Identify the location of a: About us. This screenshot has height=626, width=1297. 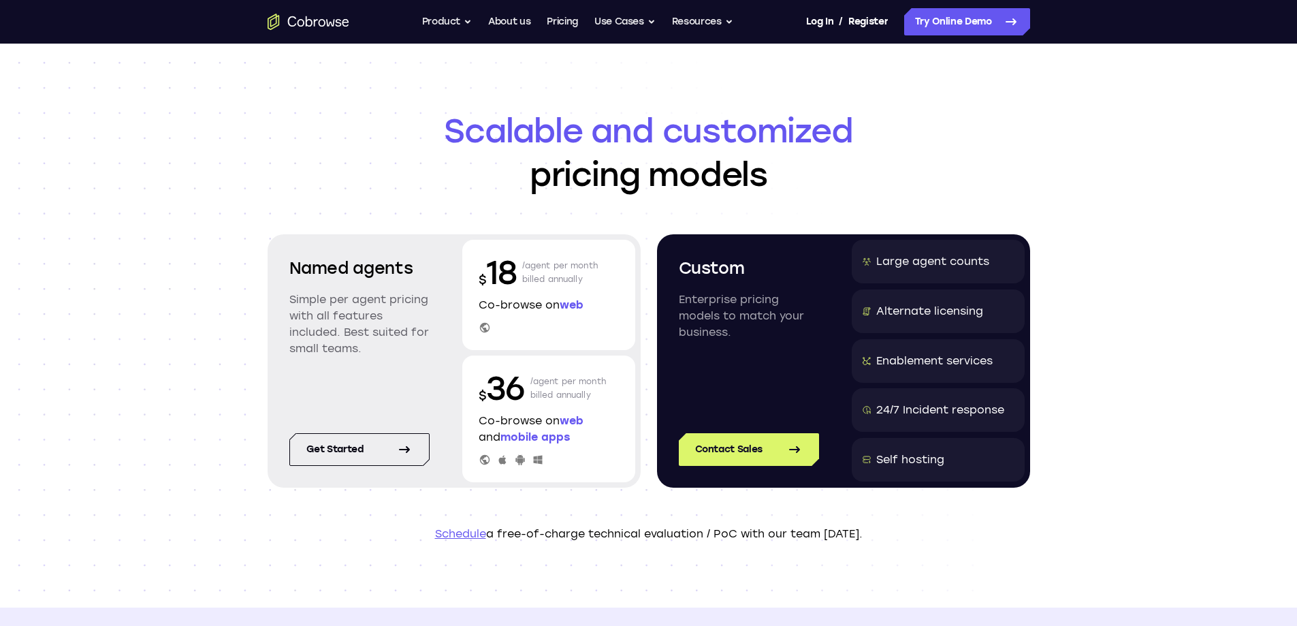
(509, 22).